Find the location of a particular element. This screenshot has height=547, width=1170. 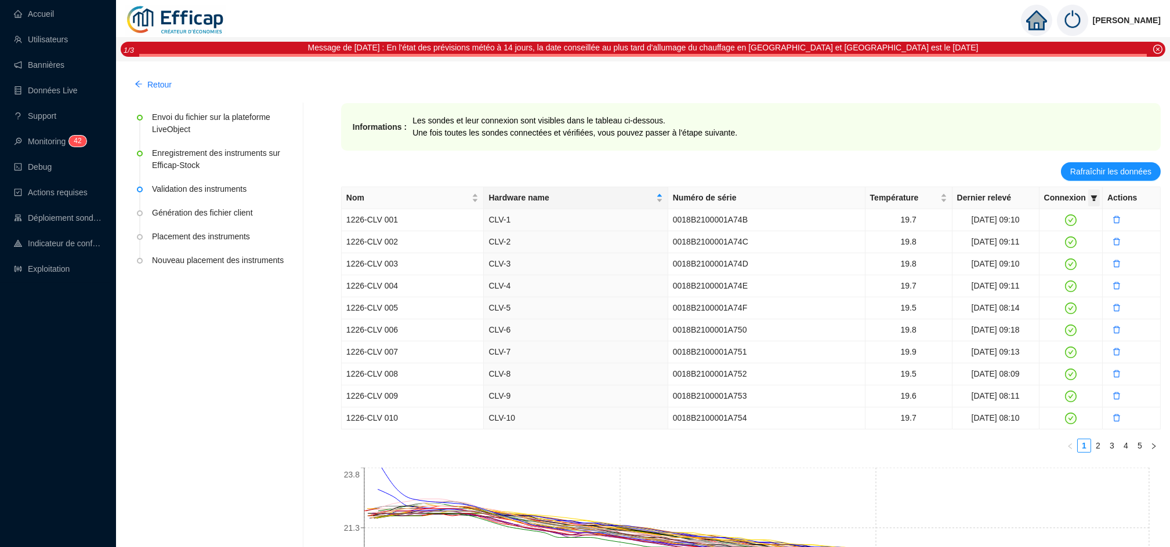

span: Actions requises is located at coordinates (57, 193).